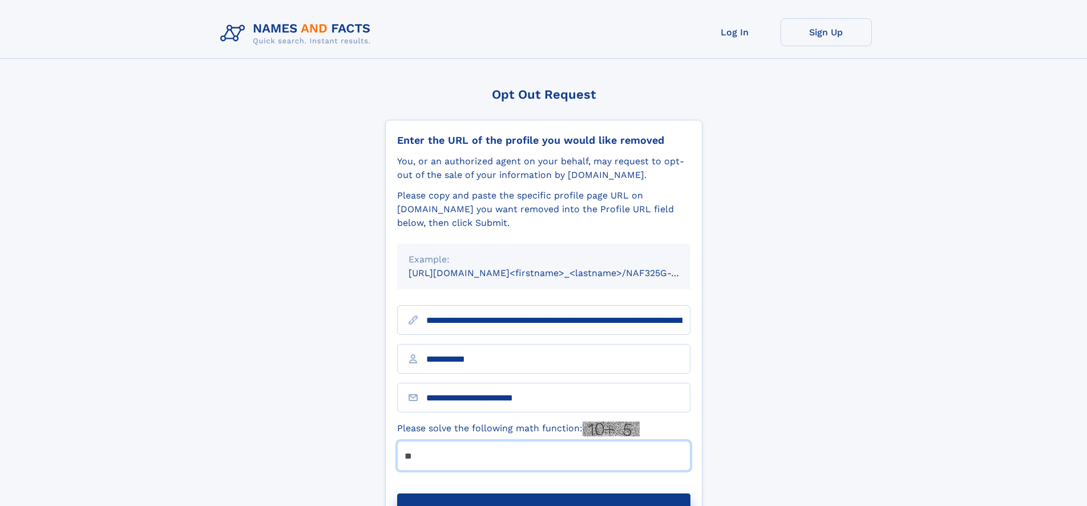  I want to click on a: Sign Up, so click(826, 32).